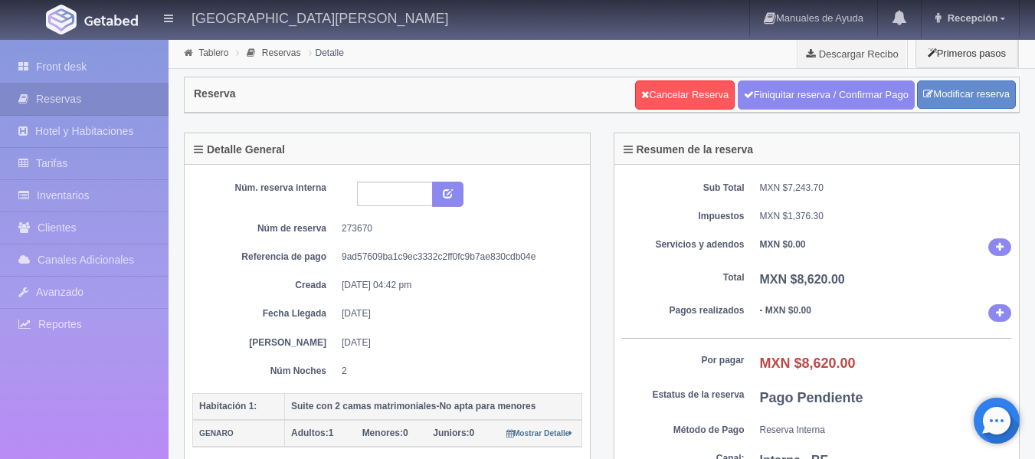  What do you see at coordinates (966, 94) in the screenshot?
I see `a: Modificar reserva` at bounding box center [966, 94].